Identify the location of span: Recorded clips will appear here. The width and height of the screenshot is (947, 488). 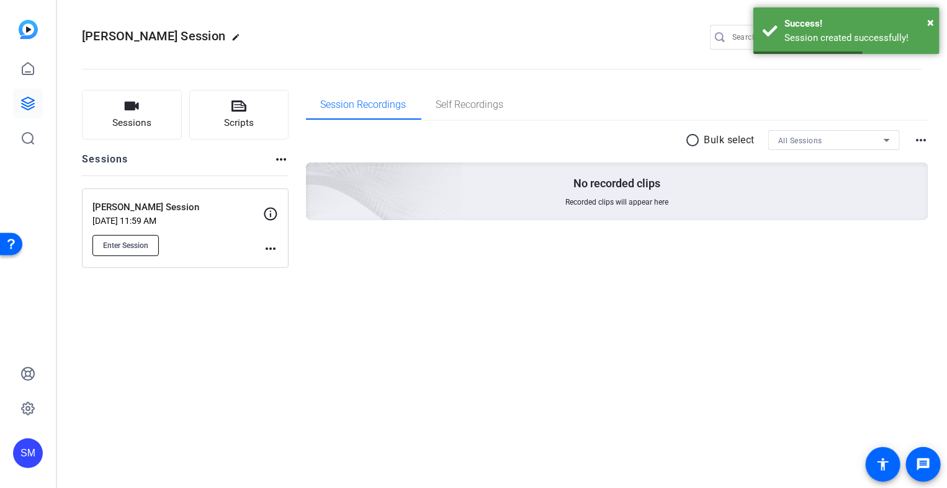
(617, 202).